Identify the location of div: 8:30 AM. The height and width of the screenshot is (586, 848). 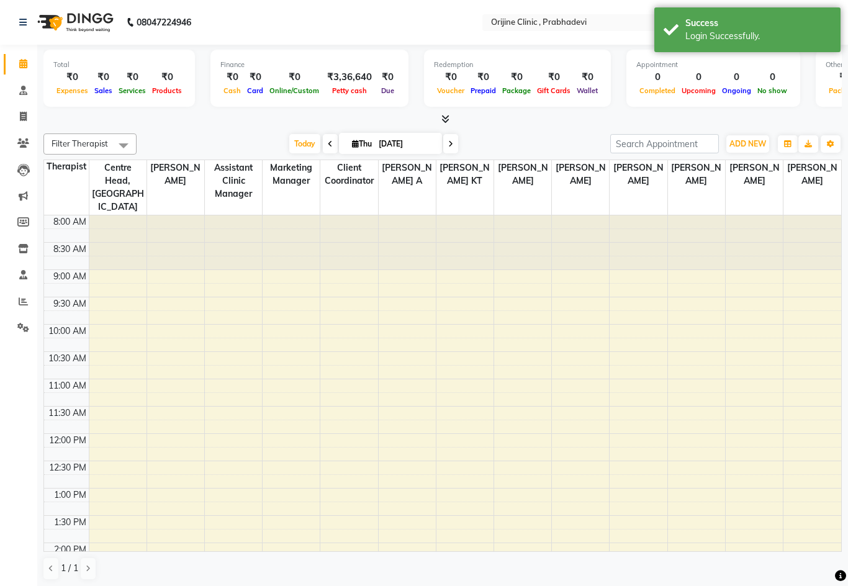
(70, 249).